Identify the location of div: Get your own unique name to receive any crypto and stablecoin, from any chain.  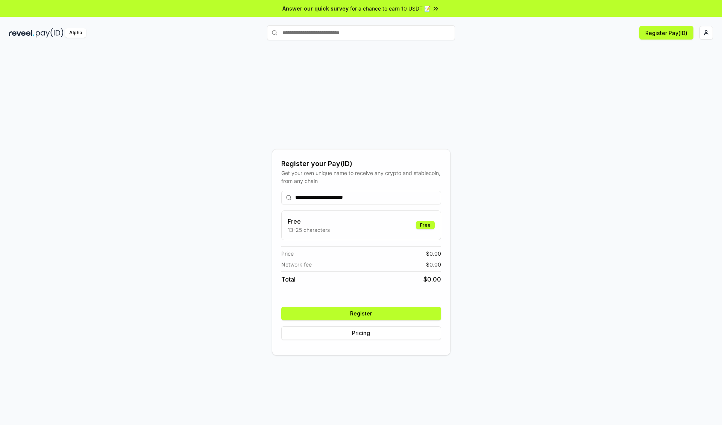
(361, 177).